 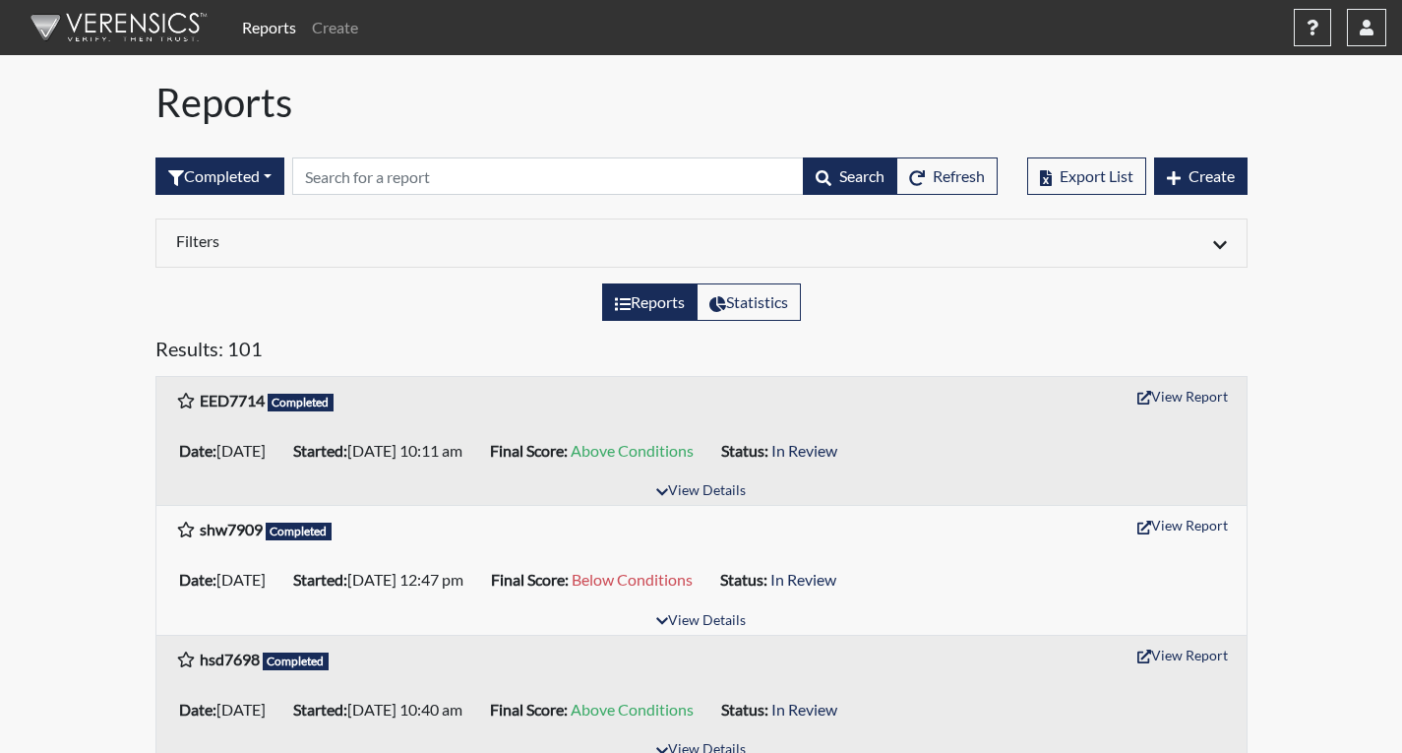 What do you see at coordinates (862, 175) in the screenshot?
I see `span: Search` at bounding box center [862, 175].